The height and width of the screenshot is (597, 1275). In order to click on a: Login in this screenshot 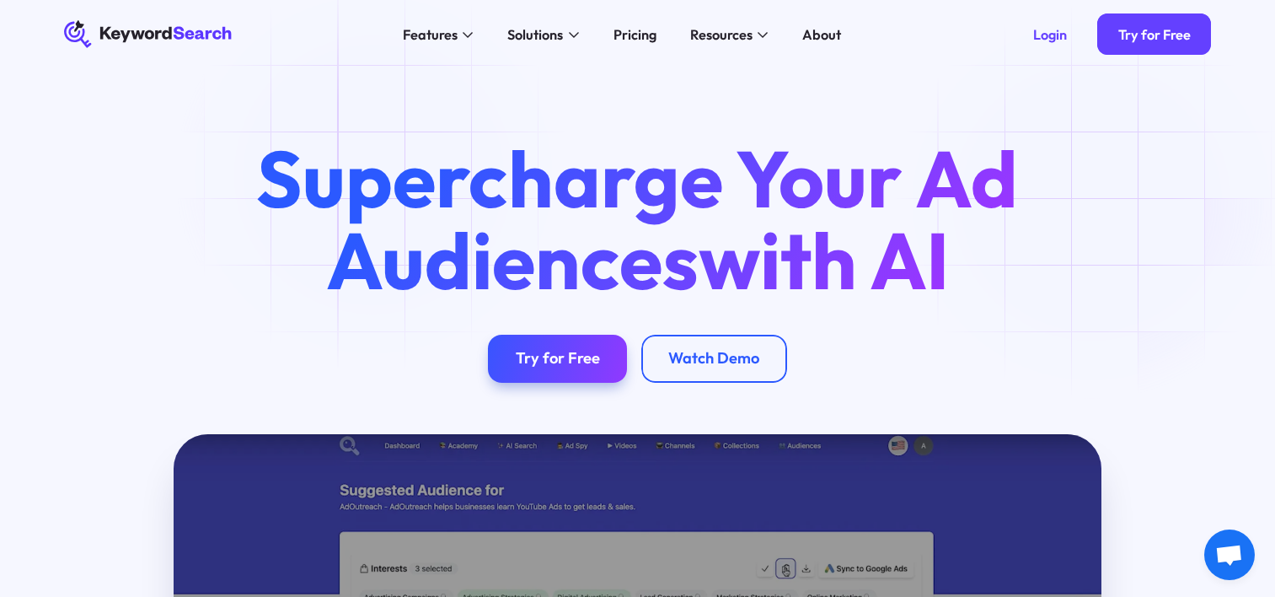, I will do `click(1049, 34)`.